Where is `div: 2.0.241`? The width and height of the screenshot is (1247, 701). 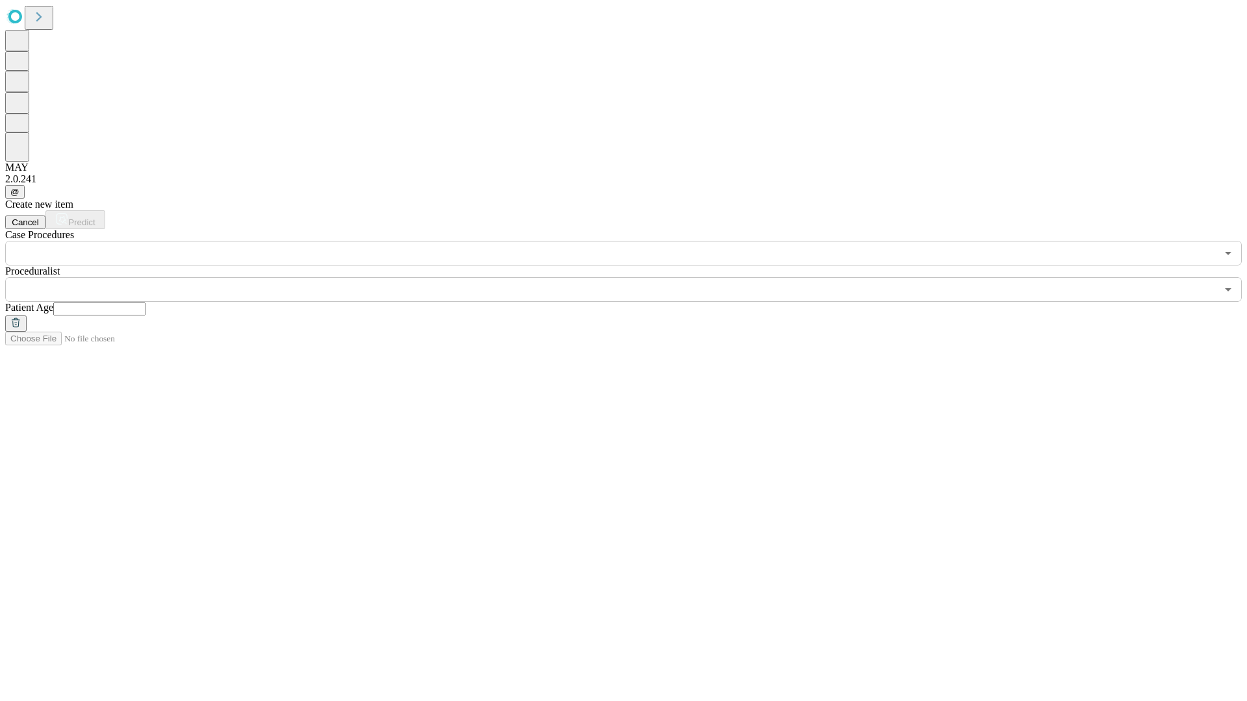 div: 2.0.241 is located at coordinates (623, 179).